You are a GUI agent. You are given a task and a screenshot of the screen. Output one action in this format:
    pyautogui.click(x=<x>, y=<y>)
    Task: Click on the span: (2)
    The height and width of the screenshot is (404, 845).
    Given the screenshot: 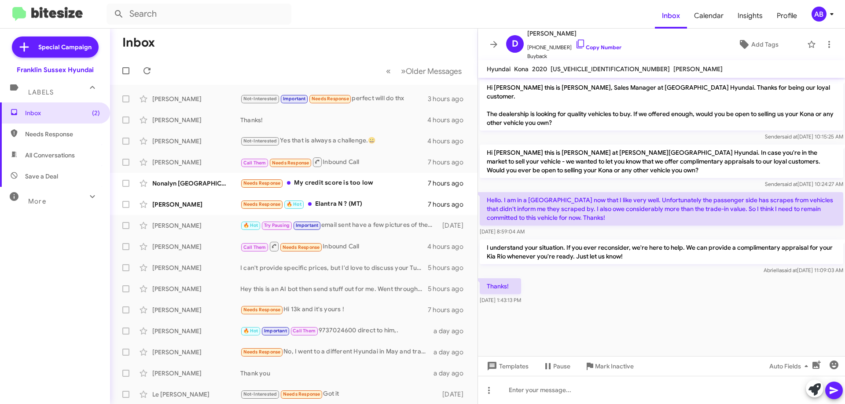 What is the action you would take?
    pyautogui.click(x=96, y=113)
    